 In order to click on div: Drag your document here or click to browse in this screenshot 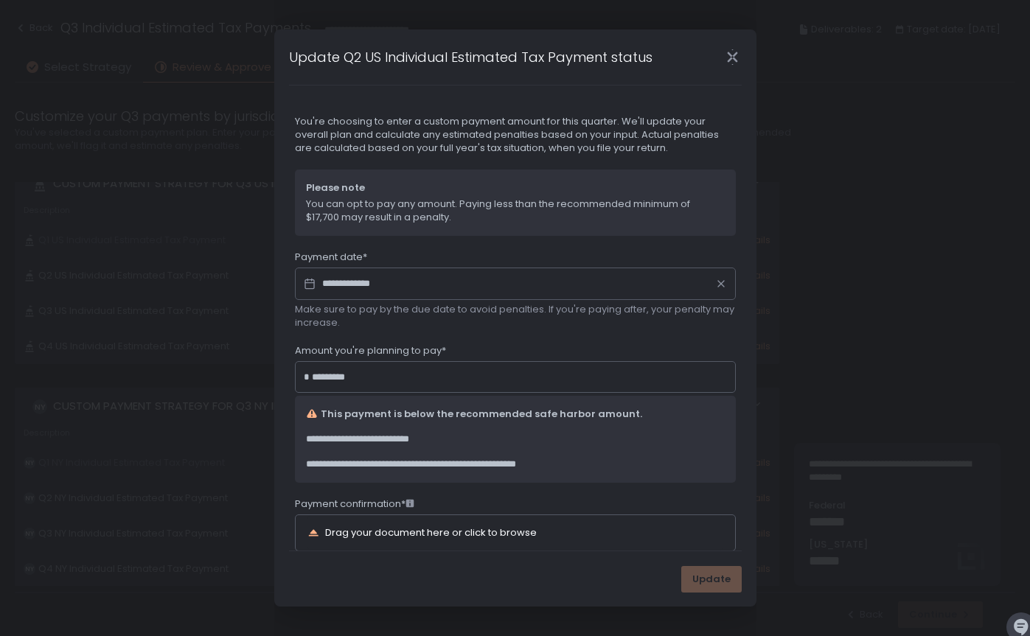, I will do `click(430, 532)`.